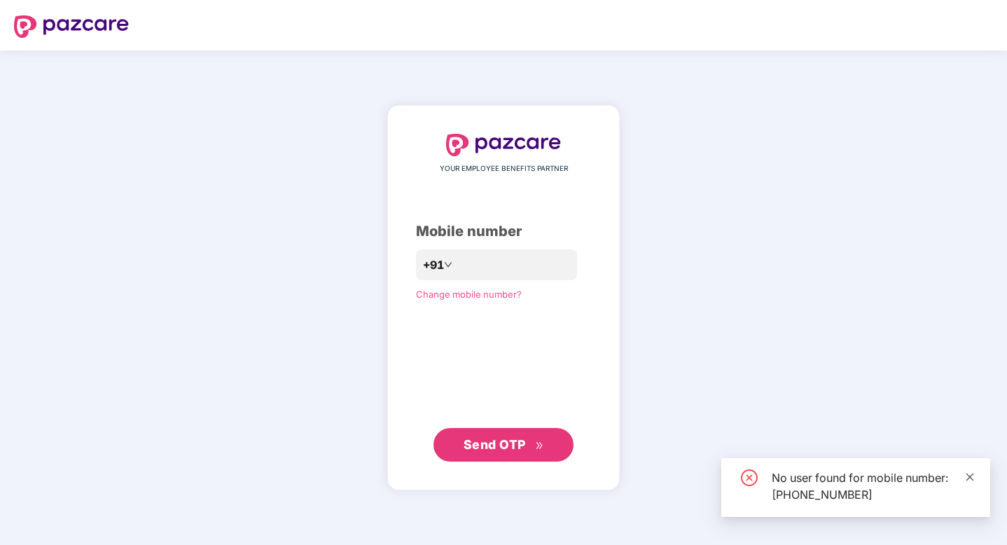 This screenshot has width=1007, height=545. Describe the element at coordinates (434, 265) in the screenshot. I see `span: +91` at that location.